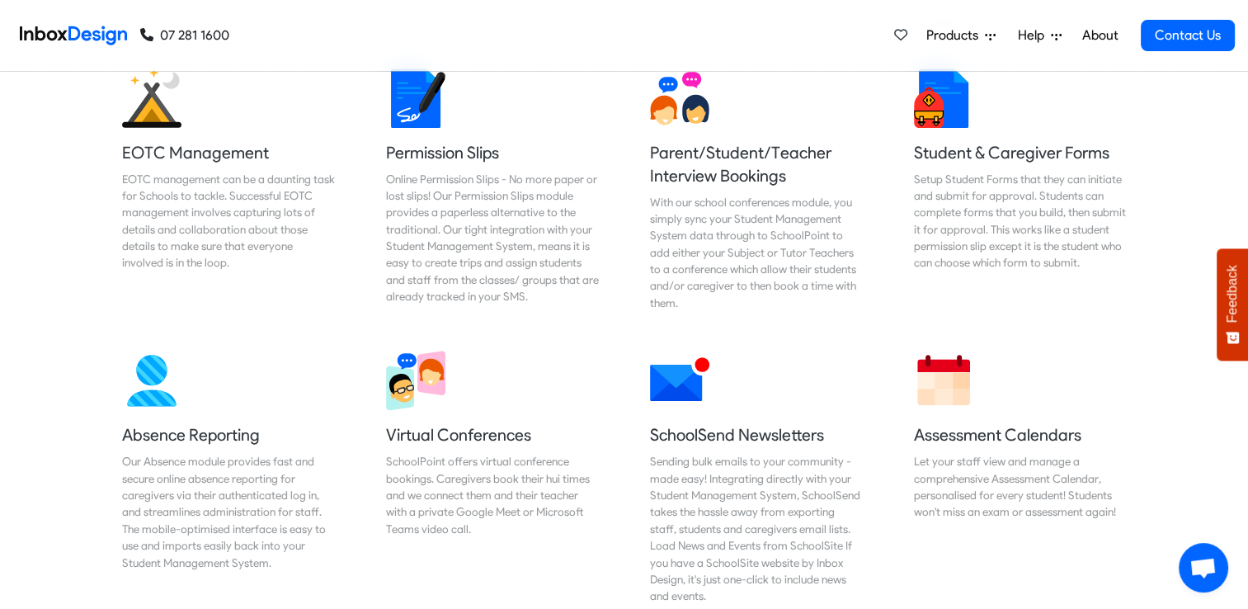 This screenshot has height=609, width=1248. I want to click on span: Help, so click(1034, 35).